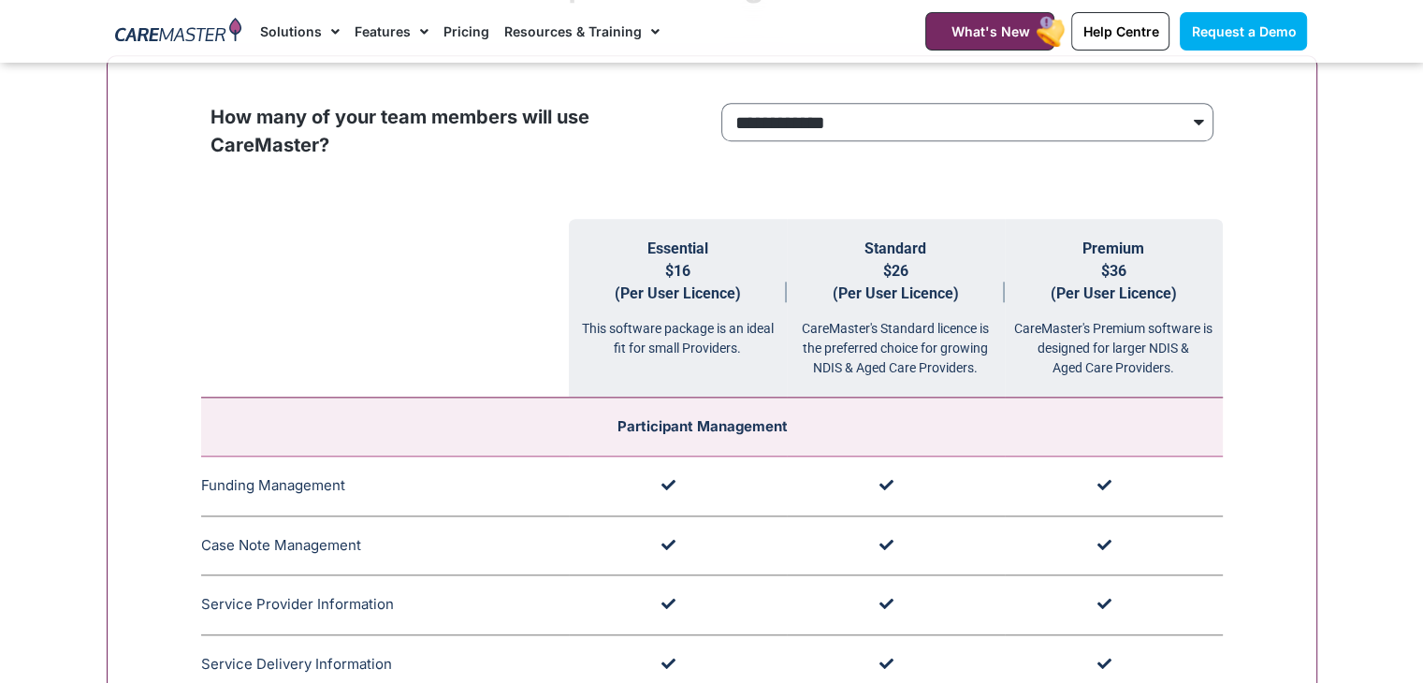 This screenshot has height=683, width=1423. I want to click on a: Help Centre, so click(1120, 31).